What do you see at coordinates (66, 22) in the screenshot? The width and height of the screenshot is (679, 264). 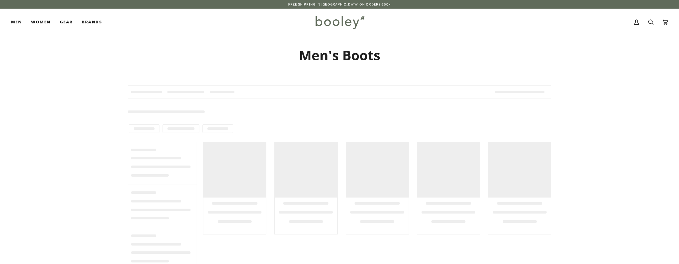 I see `a: Gear` at bounding box center [66, 22].